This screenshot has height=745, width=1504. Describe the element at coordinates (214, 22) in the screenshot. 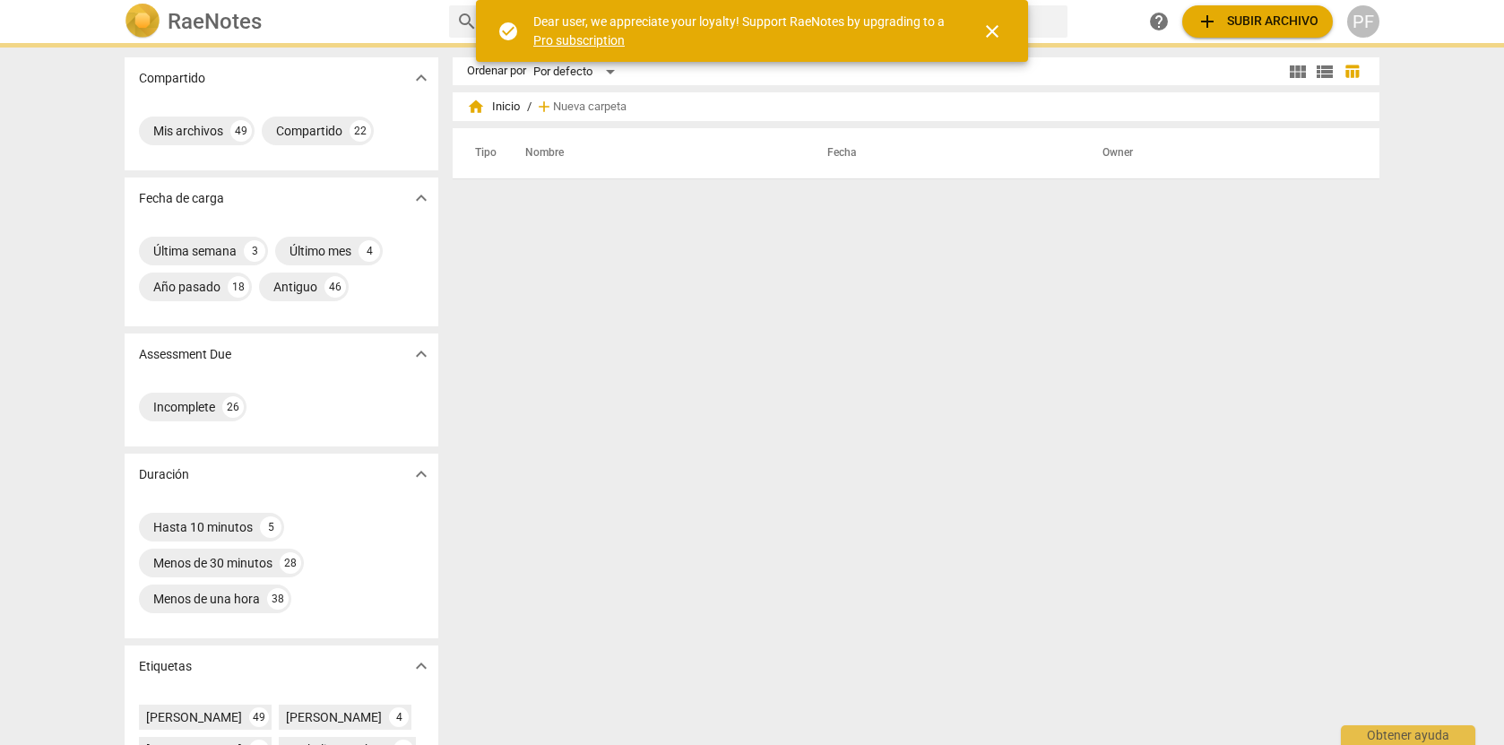

I see `h2: RaeNotes` at that location.